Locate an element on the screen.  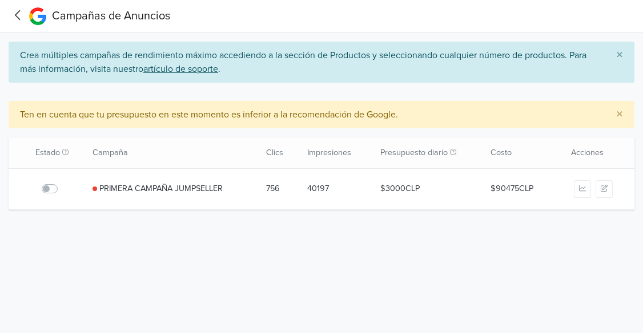
a: 756 is located at coordinates (277, 189).